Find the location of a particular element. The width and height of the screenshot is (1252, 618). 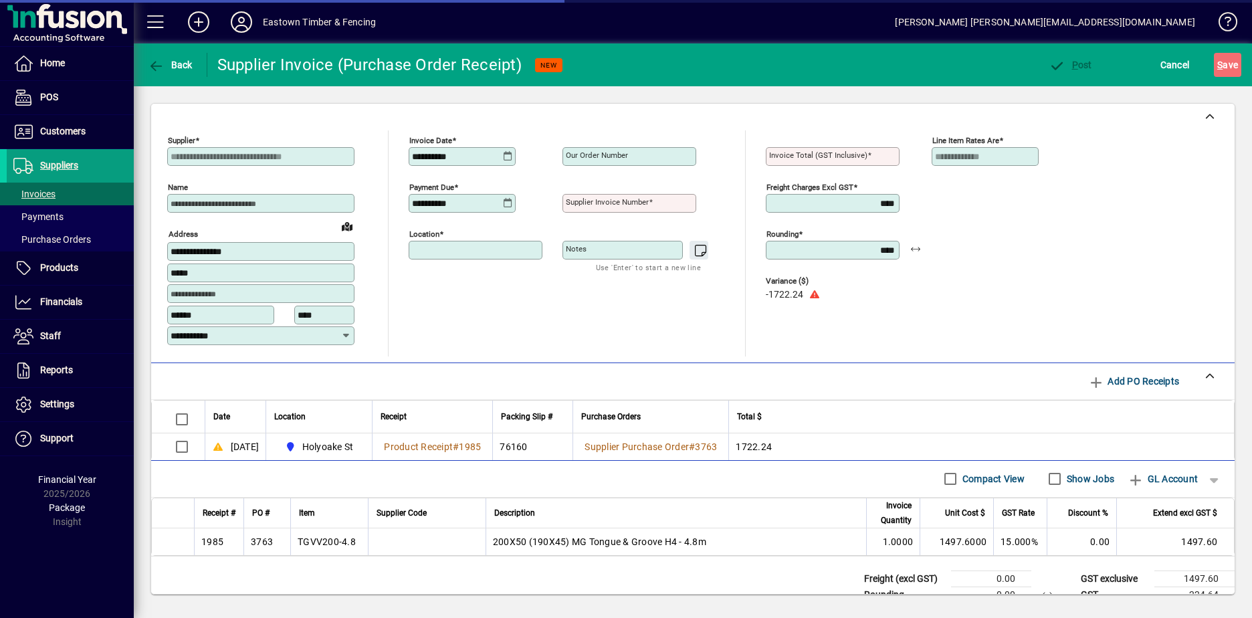

a: Knowledge Base is located at coordinates (1221, 24).